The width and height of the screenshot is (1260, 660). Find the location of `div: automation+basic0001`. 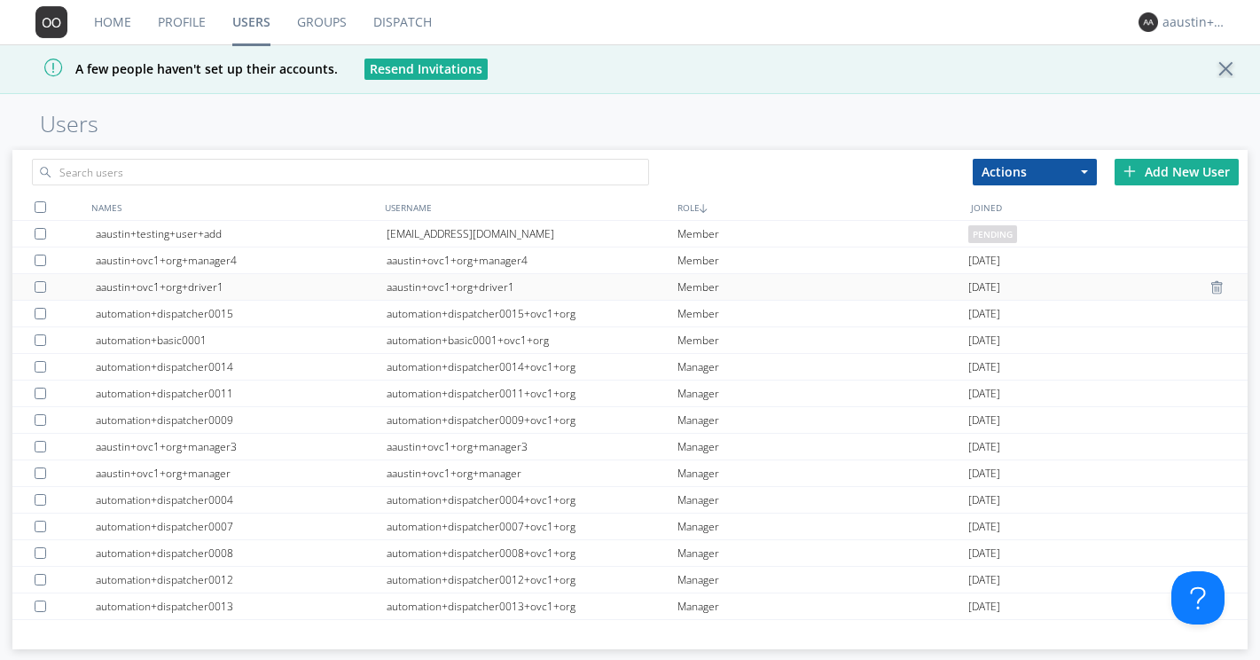

div: automation+basic0001 is located at coordinates (241, 340).